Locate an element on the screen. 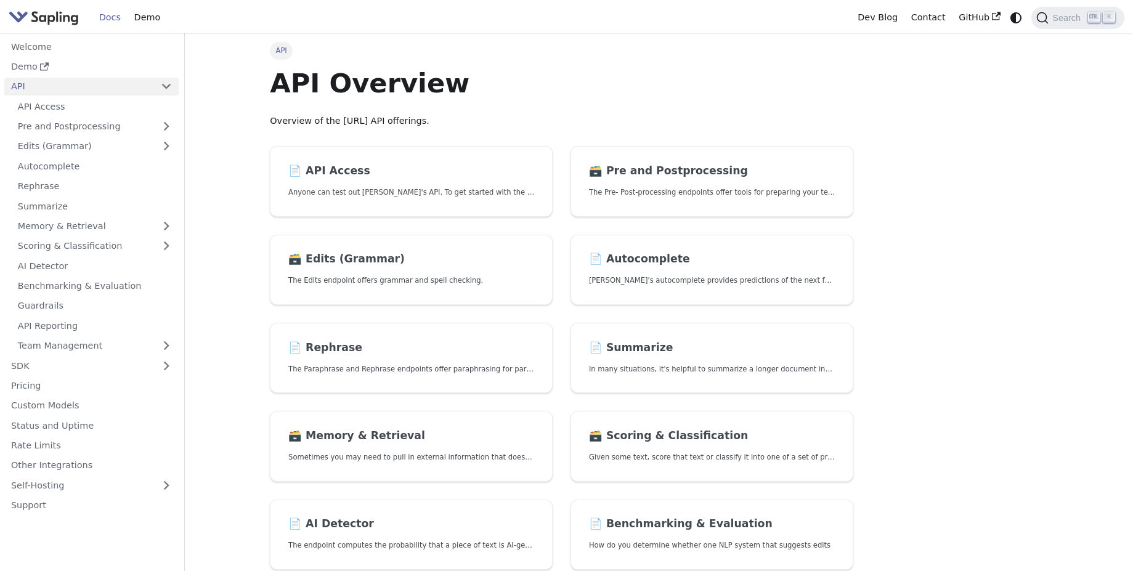 Image resolution: width=1133 pixels, height=571 pixels. p: The Edits endpoint offers grammar and spell checking. is located at coordinates (411, 280).